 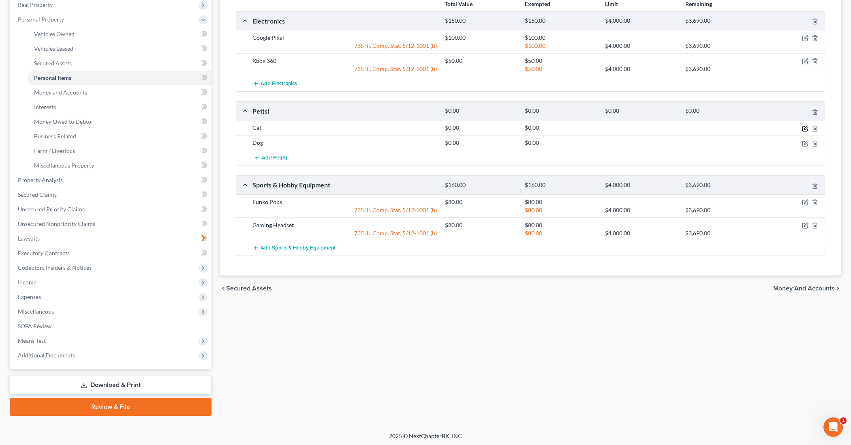 I want to click on a: Unsecured Nonpriority Claims, so click(x=111, y=224).